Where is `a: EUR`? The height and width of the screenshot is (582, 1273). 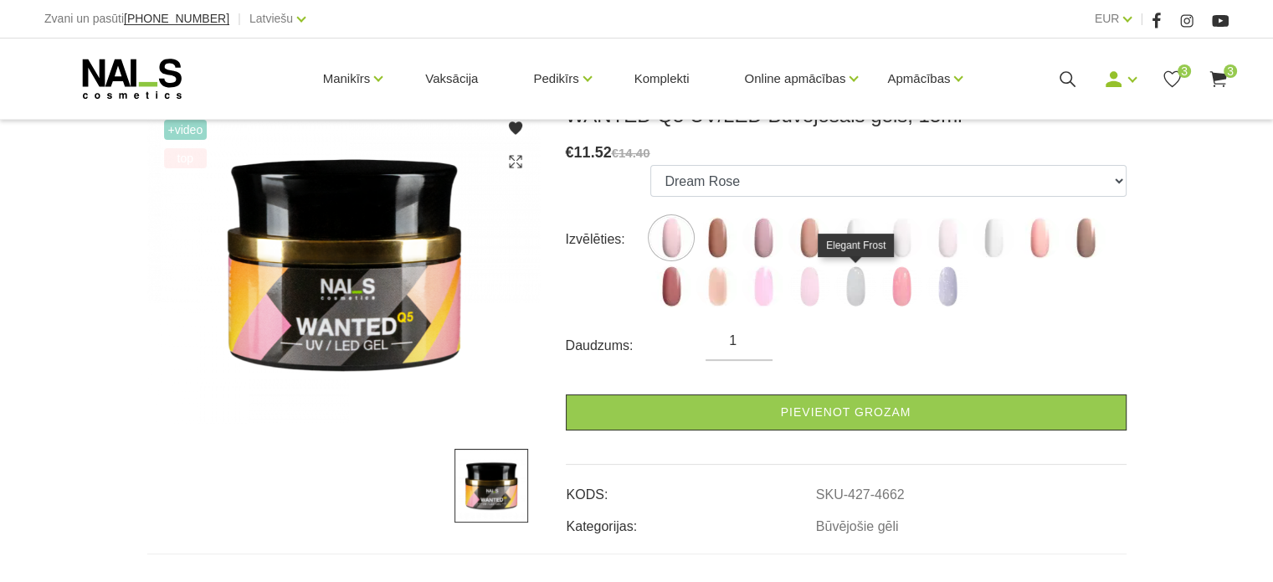 a: EUR is located at coordinates (1107, 18).